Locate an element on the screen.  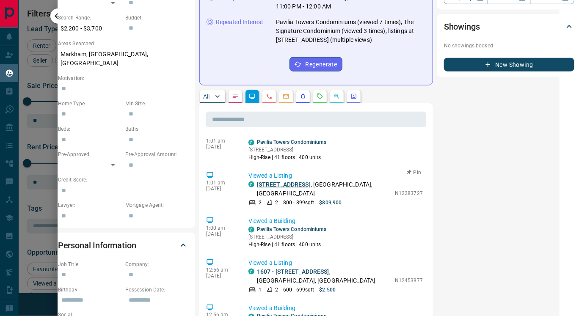
button: Regenerate is located at coordinates (316, 64).